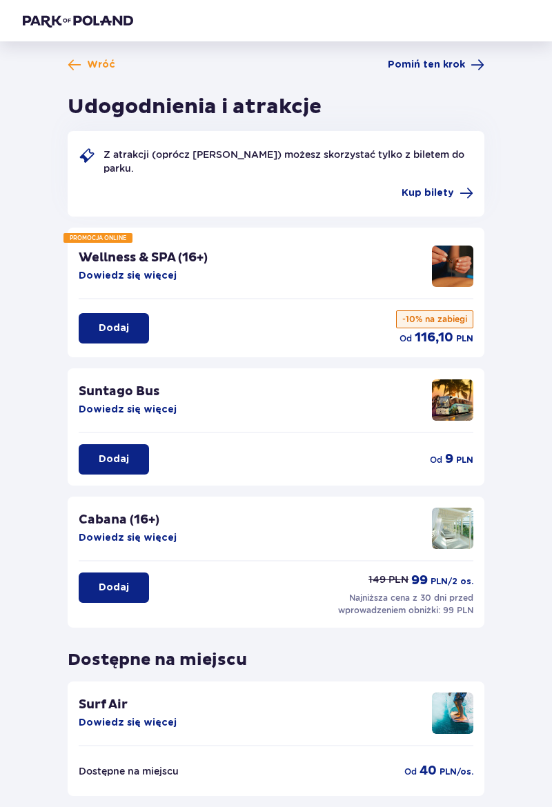  I want to click on span: Wróć, so click(101, 65).